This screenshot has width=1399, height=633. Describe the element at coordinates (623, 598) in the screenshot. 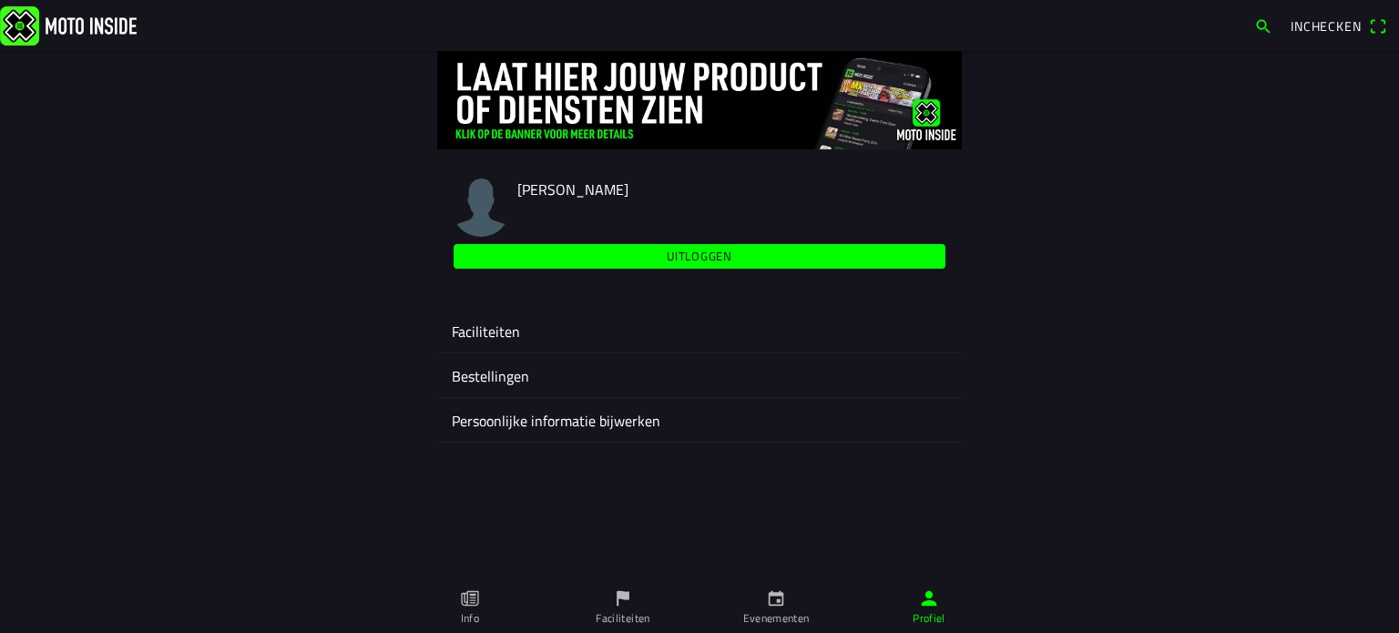

I see `ion-icon: flag` at that location.